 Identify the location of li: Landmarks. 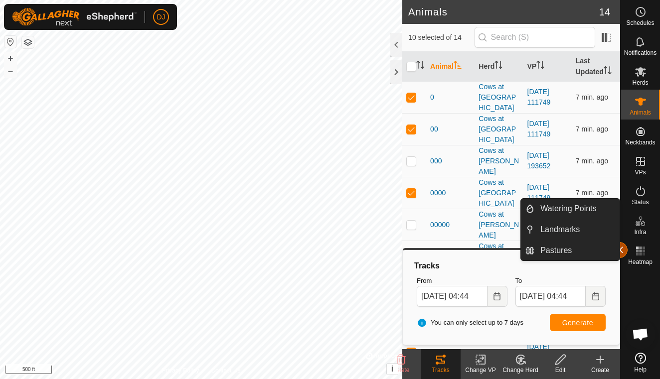
(570, 230).